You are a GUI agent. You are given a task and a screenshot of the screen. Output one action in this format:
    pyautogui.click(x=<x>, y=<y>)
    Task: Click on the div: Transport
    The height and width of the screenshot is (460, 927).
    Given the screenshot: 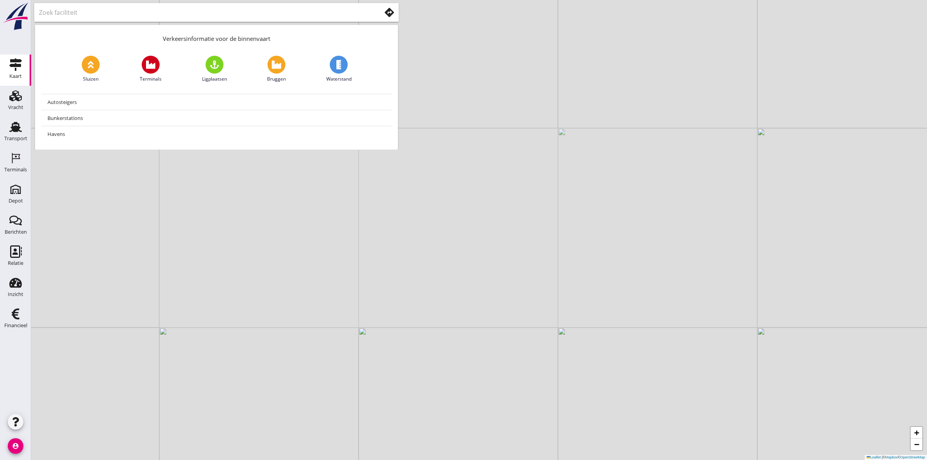 What is the action you would take?
    pyautogui.click(x=16, y=138)
    